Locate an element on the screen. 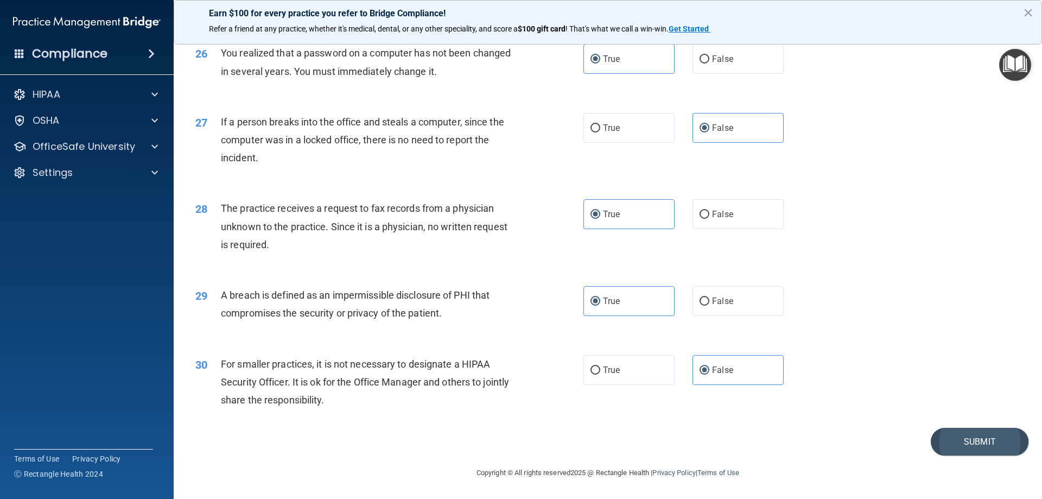 This screenshot has height=499, width=1042. p: OSHA is located at coordinates (46, 121).